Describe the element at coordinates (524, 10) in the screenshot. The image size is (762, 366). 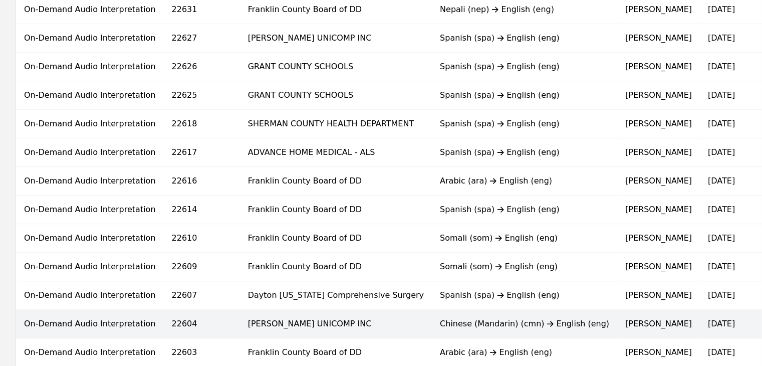
I see `div: Nepali (nep) English (eng)` at that location.